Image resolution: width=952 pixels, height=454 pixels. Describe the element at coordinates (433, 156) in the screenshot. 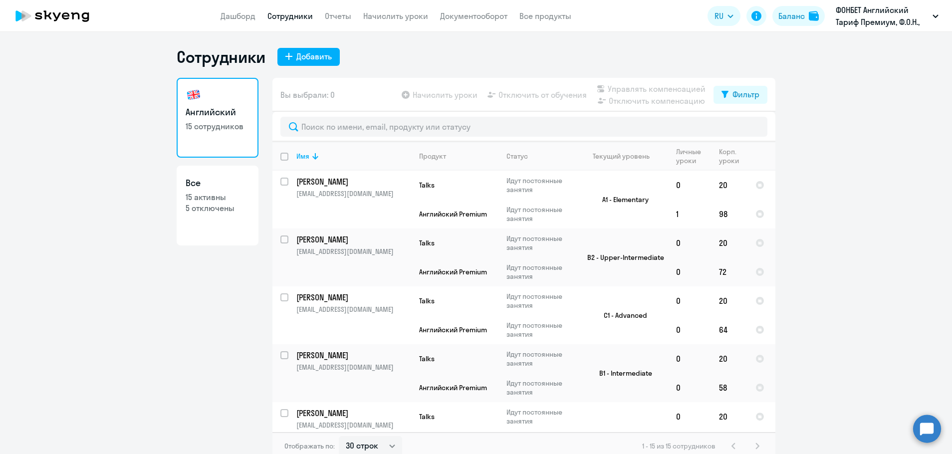

I see `div: Продукт` at that location.